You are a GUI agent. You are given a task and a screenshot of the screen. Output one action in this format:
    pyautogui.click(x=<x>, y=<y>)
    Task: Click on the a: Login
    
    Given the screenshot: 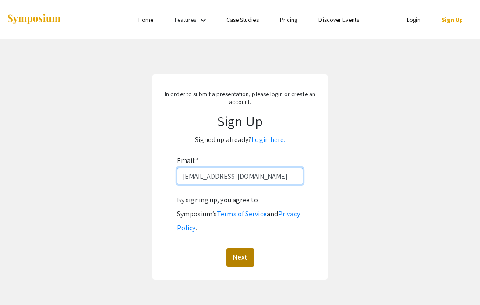 What is the action you would take?
    pyautogui.click(x=413, y=20)
    